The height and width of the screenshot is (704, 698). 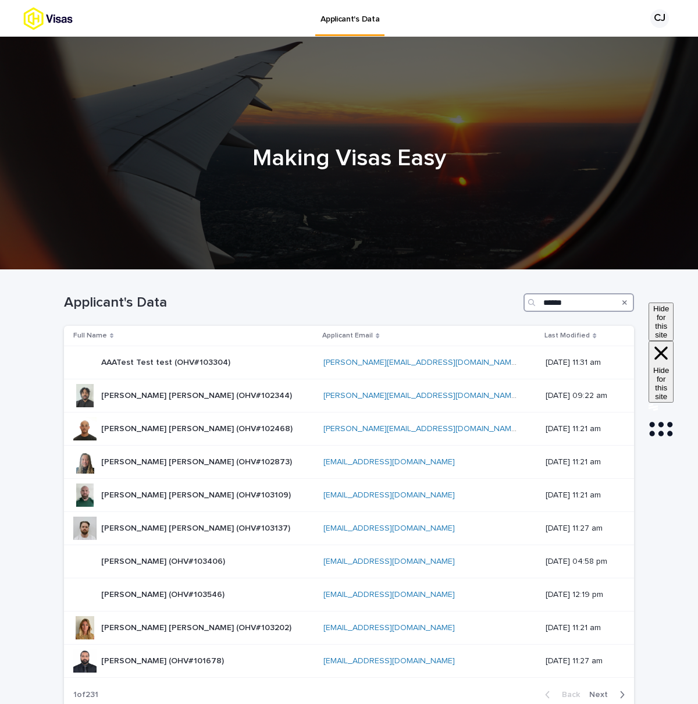 What do you see at coordinates (347, 335) in the screenshot?
I see `p: Applicant Email` at bounding box center [347, 335].